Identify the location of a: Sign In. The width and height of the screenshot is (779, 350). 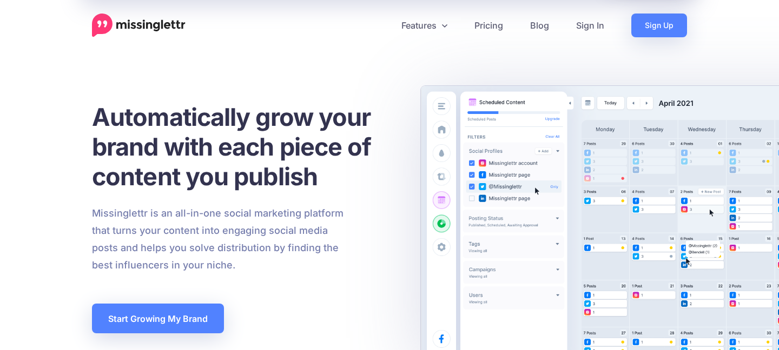
(590, 25).